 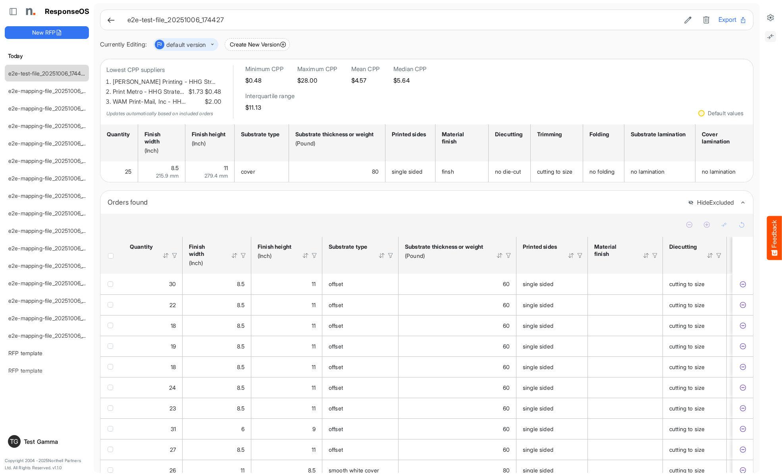 What do you see at coordinates (153, 284) in the screenshot?
I see `td: 30 is template cell Column Header httpsnorthellcomontologiesmapping-rulesorderhasquantity` at bounding box center [153, 284].